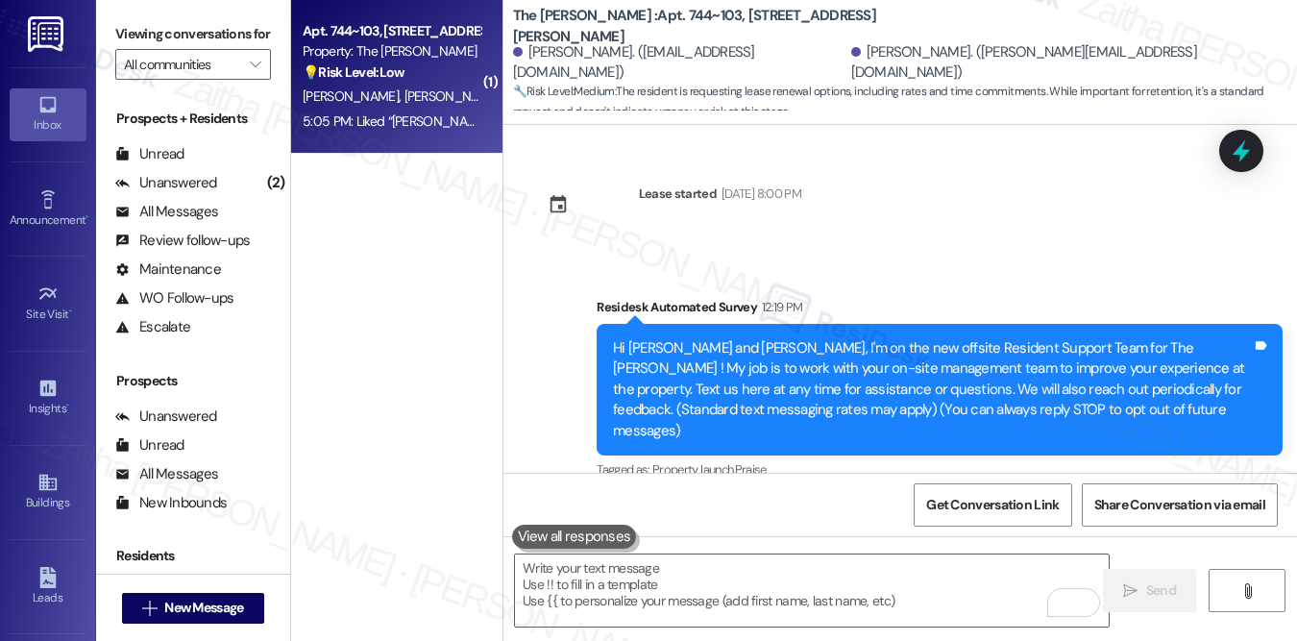  I want to click on div: Review follow-ups, so click(183, 240).